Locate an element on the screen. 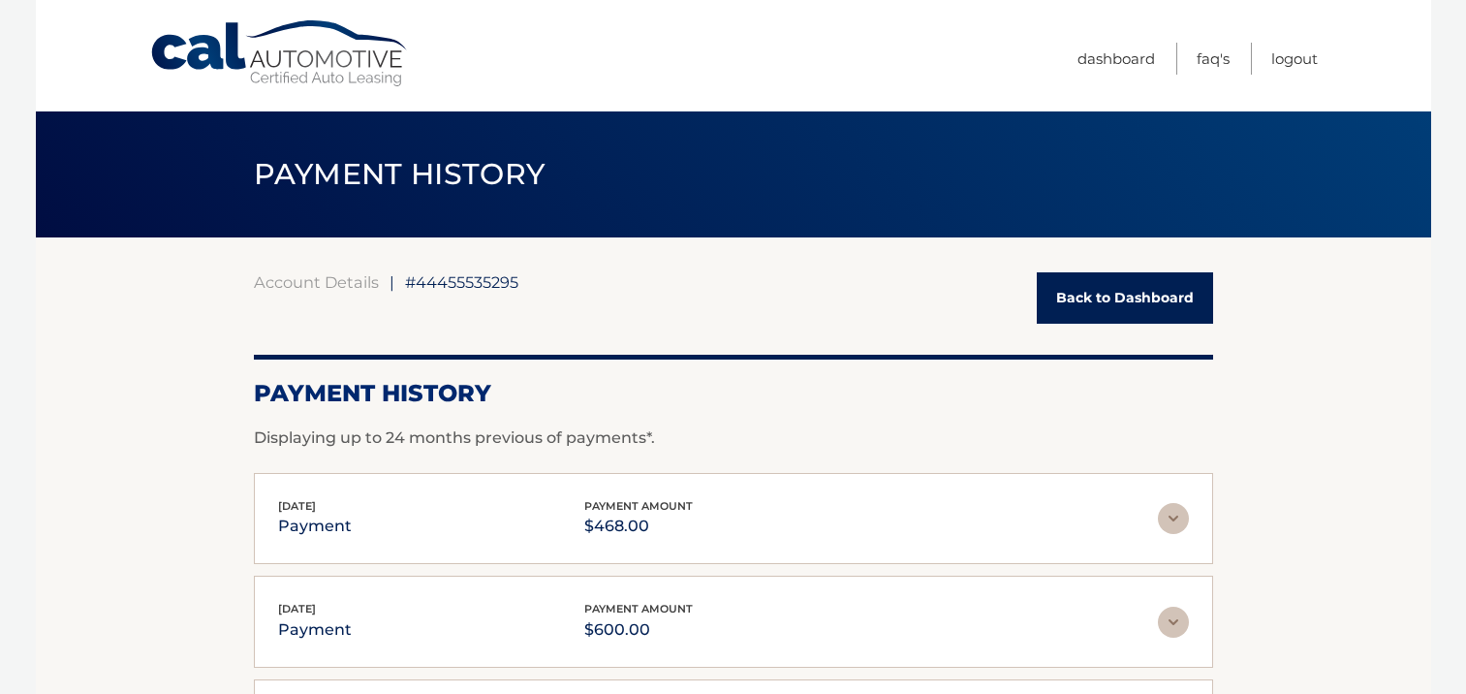 The width and height of the screenshot is (1466, 694). a: Dashboard is located at coordinates (1116, 58).